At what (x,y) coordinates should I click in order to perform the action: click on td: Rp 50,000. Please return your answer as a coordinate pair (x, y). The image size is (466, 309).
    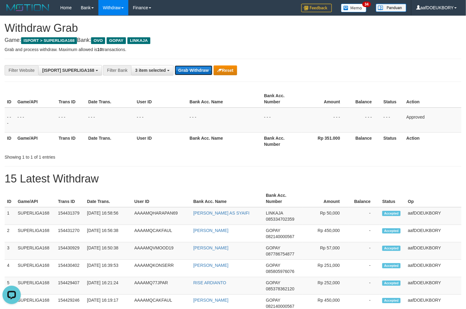
    Looking at the image, I should click on (326, 216).